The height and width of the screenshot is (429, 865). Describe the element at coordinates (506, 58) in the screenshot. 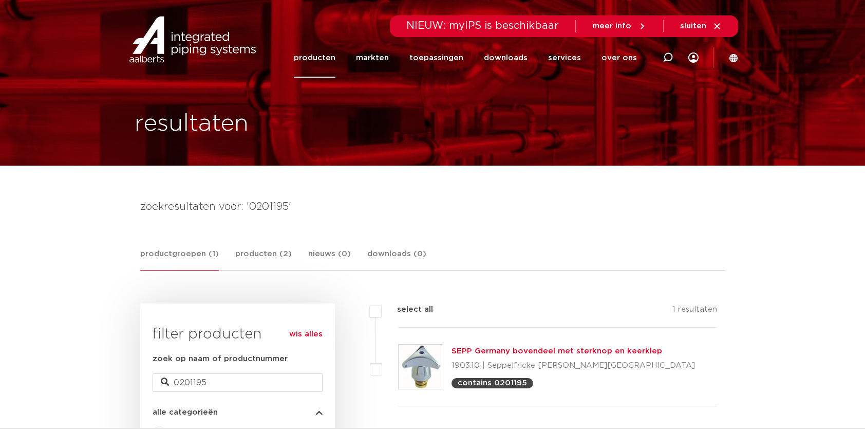

I see `a: downloads` at that location.